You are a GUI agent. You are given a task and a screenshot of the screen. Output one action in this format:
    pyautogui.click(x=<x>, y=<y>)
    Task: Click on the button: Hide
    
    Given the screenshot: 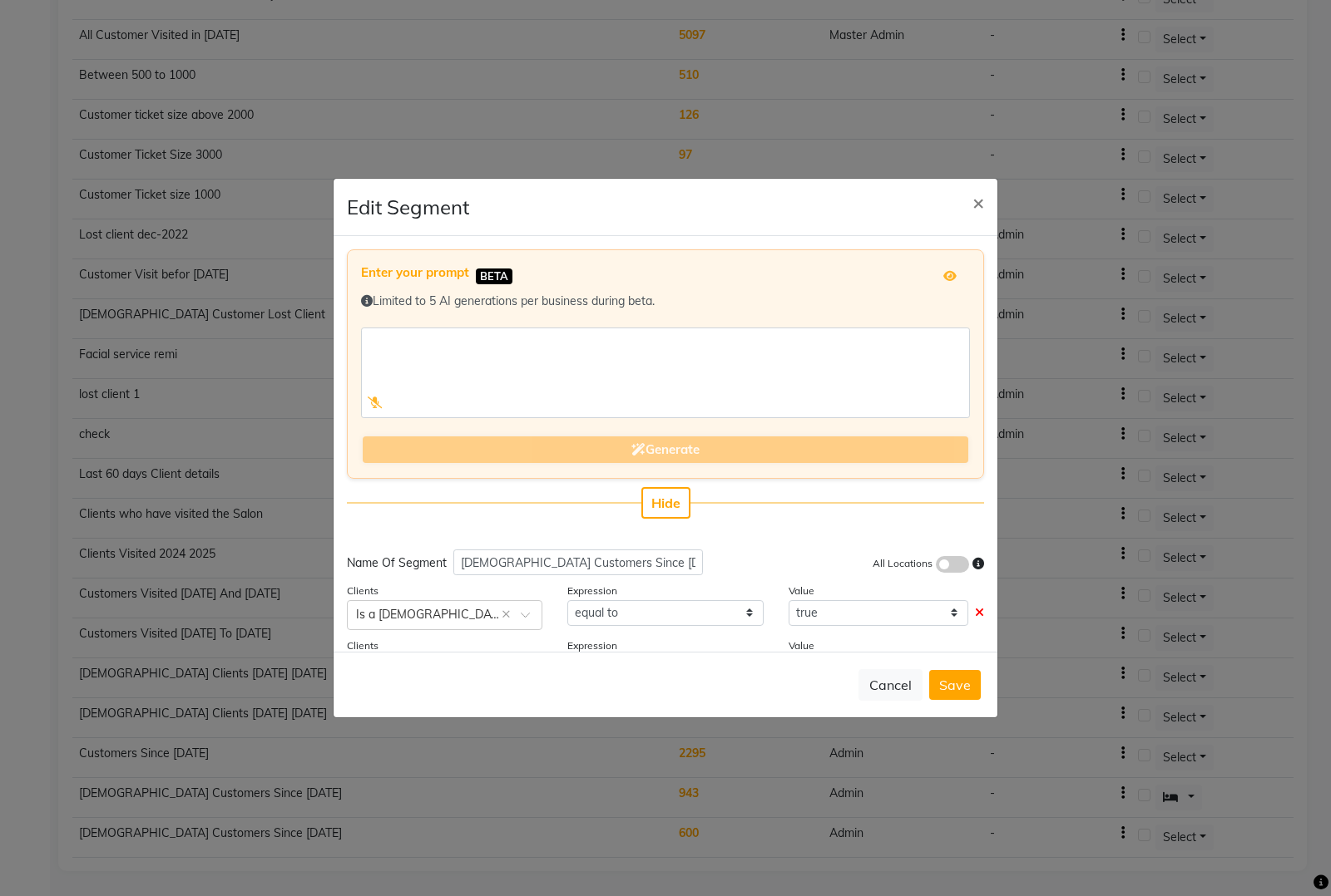 What is the action you would take?
    pyautogui.click(x=666, y=503)
    